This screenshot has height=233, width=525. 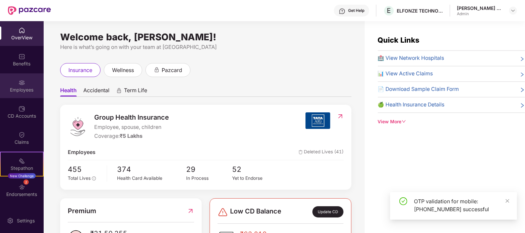 I want to click on span: 📄 Download Sample Claim Form, so click(x=419, y=89).